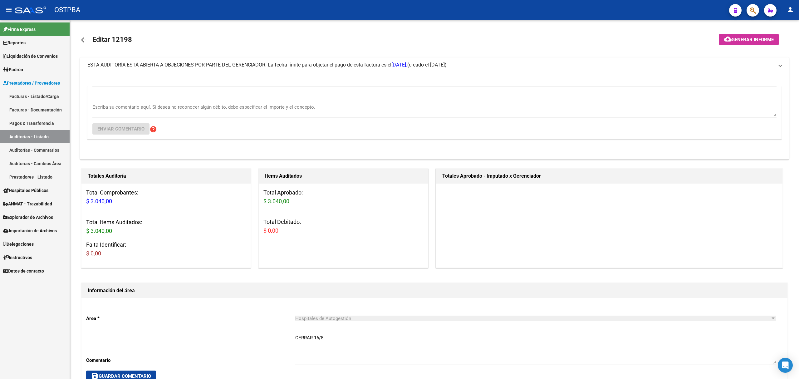 This screenshot has width=799, height=379. Describe the element at coordinates (30, 56) in the screenshot. I see `span: Liquidación de Convenios` at that location.